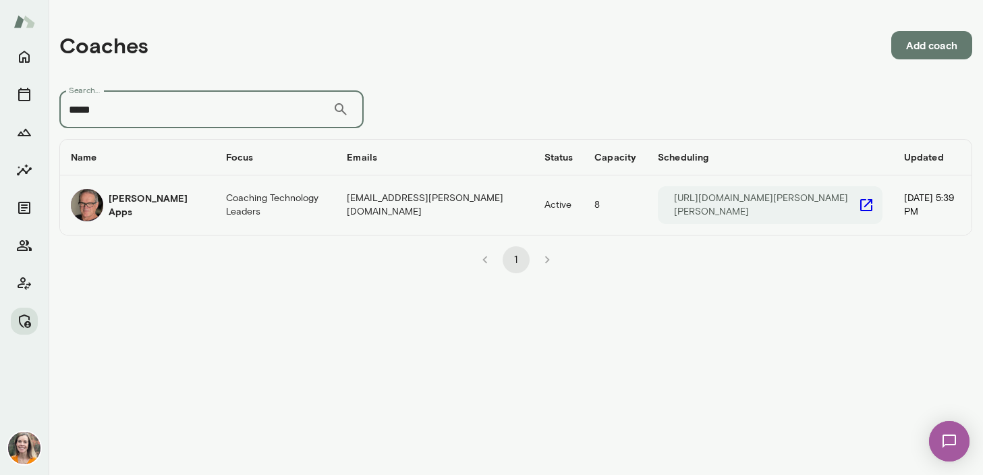  Describe the element at coordinates (84, 90) in the screenshot. I see `label: Search...` at that location.